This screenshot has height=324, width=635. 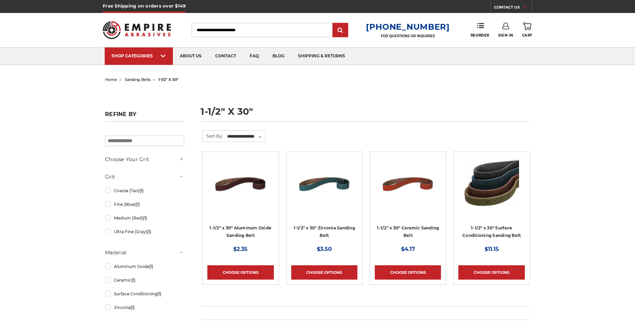 What do you see at coordinates (145, 293) in the screenshot?
I see `a: Surface Conditioning` at bounding box center [145, 293].